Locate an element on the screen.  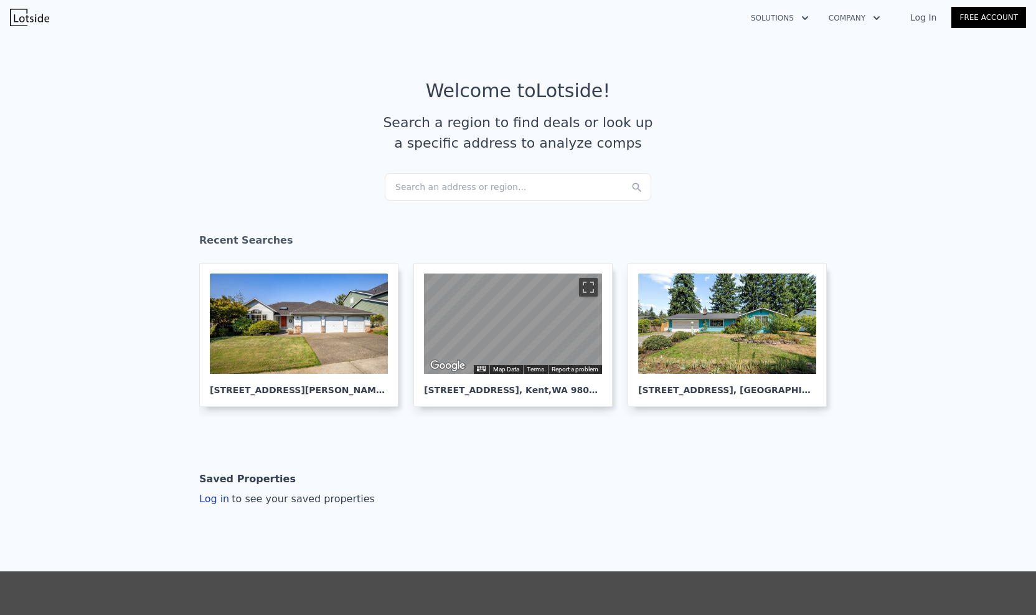
img: Lotside is located at coordinates (29, 17).